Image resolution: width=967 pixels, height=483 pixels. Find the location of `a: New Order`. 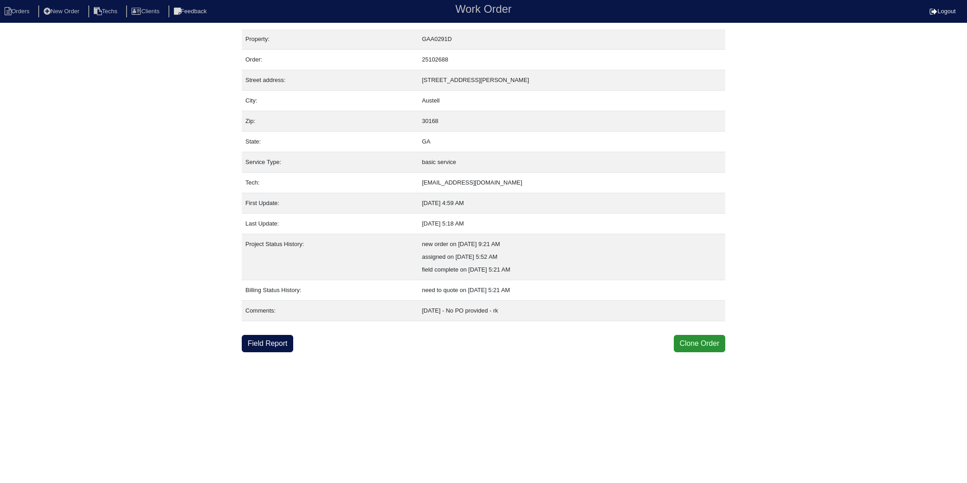

a: New Order is located at coordinates (62, 11).